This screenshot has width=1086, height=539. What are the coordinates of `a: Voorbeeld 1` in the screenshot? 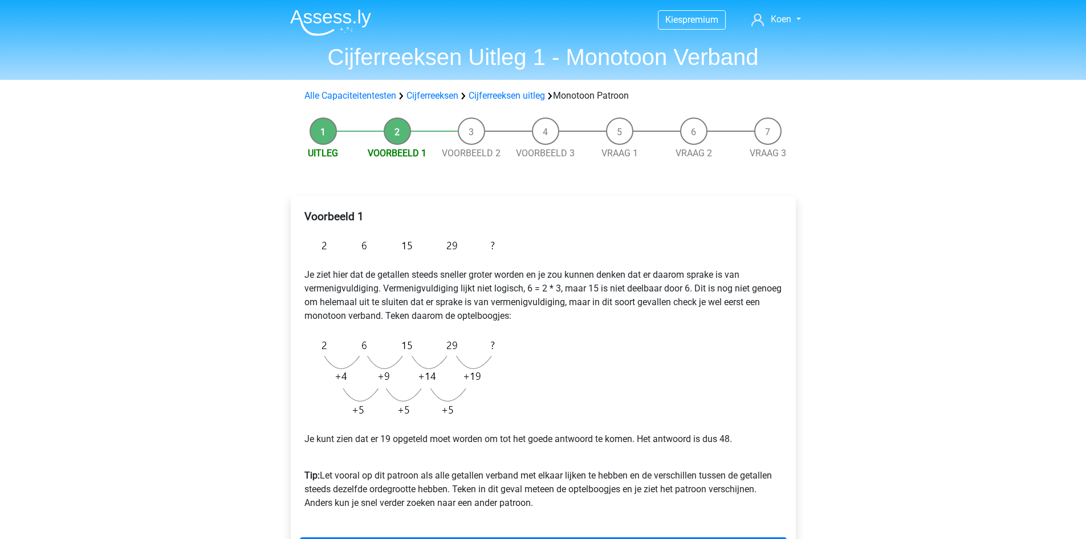 It's located at (397, 153).